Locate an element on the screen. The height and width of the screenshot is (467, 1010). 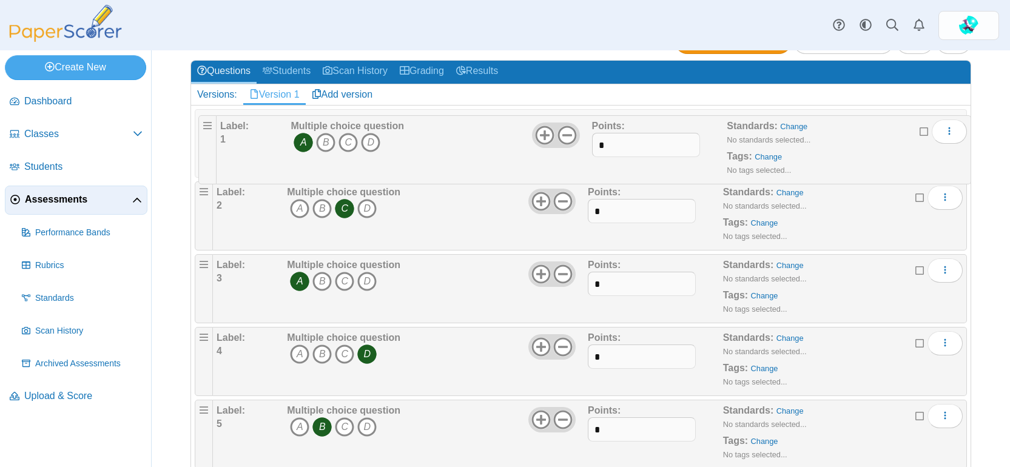
span: Upload & Score is located at coordinates (83, 396).